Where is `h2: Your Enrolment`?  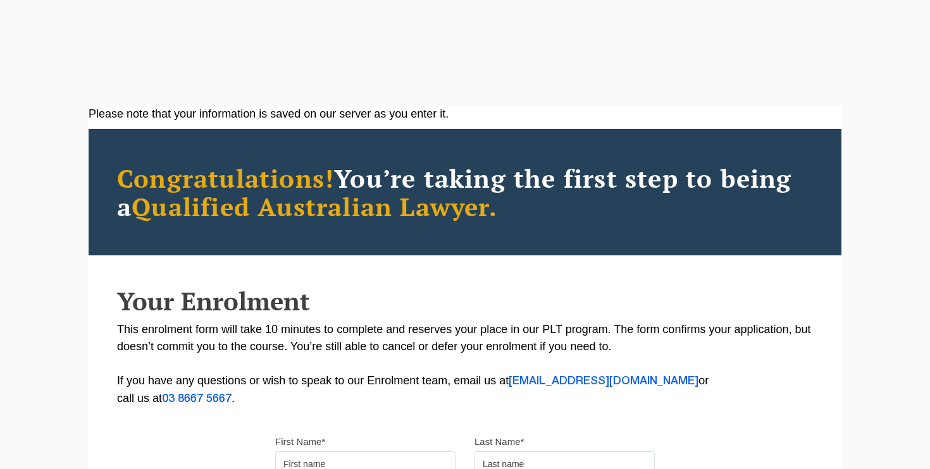
h2: Your Enrolment is located at coordinates (465, 301).